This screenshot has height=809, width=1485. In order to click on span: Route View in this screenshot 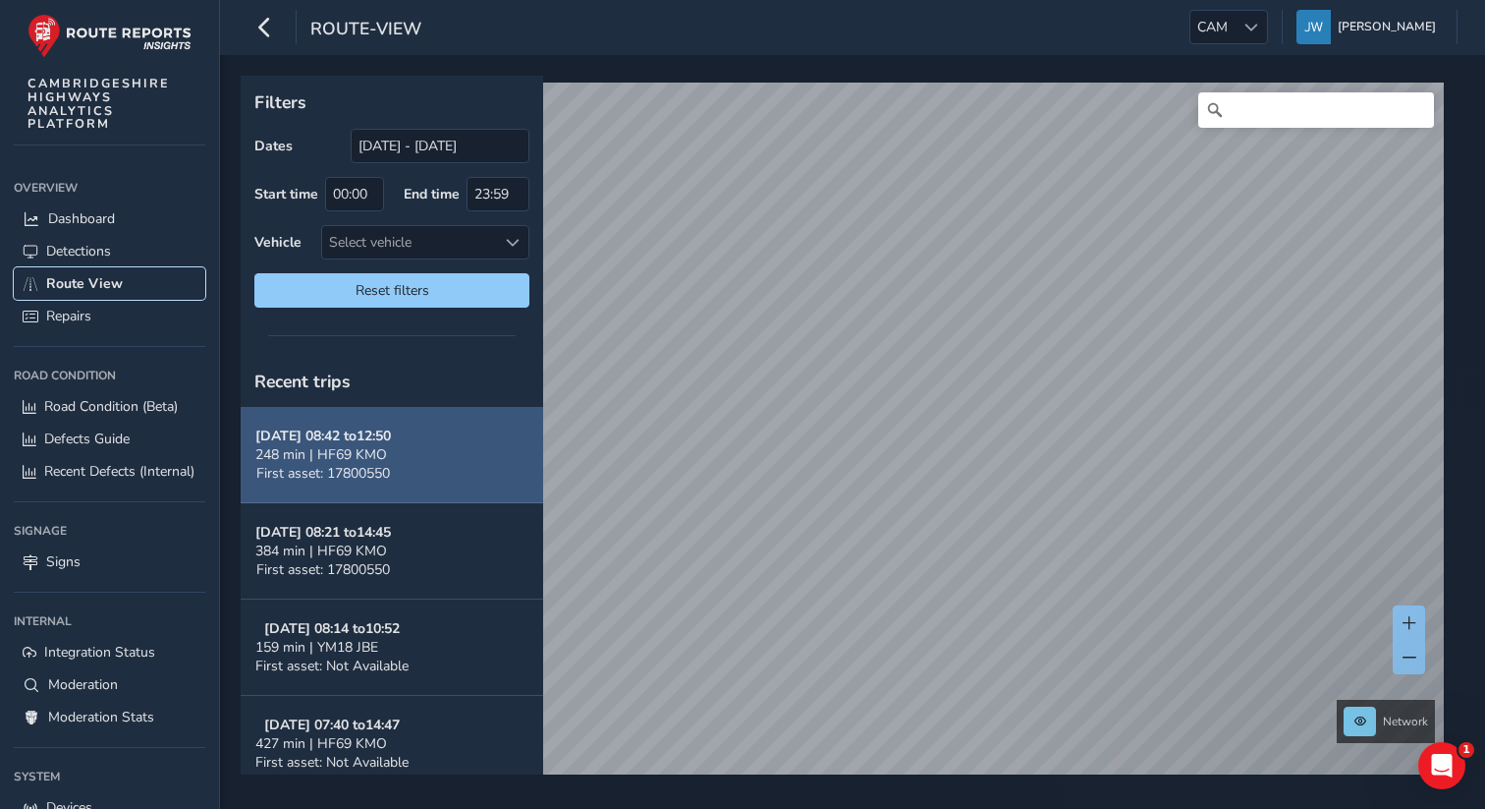, I will do `click(84, 283)`.